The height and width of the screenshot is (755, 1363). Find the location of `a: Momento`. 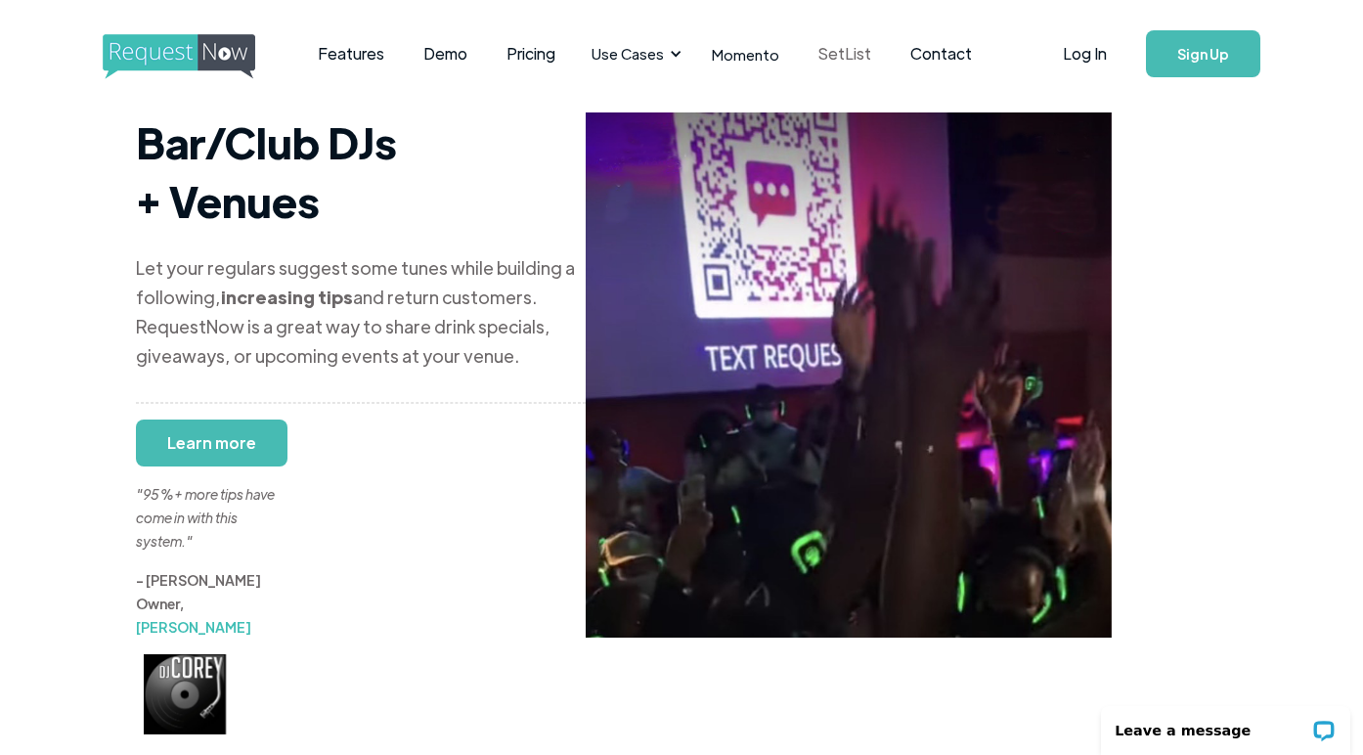

a: Momento is located at coordinates (745, 54).